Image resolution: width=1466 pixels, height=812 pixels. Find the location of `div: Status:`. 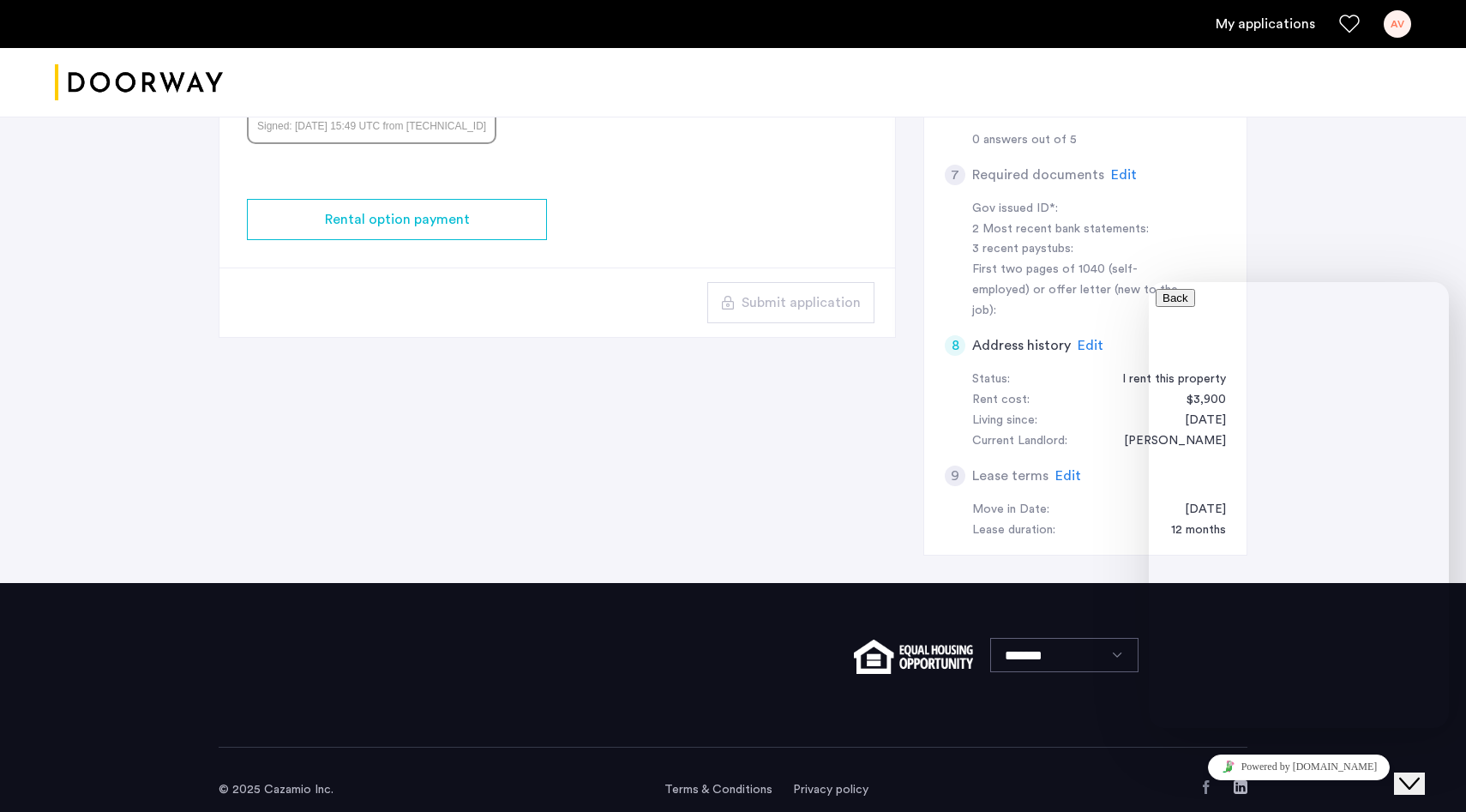

div: Status: is located at coordinates (991, 380).